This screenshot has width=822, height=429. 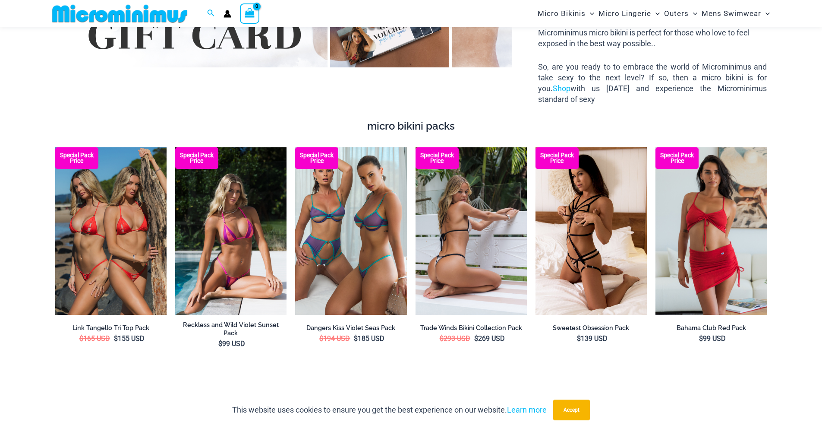 I want to click on a: Shop, so click(x=561, y=88).